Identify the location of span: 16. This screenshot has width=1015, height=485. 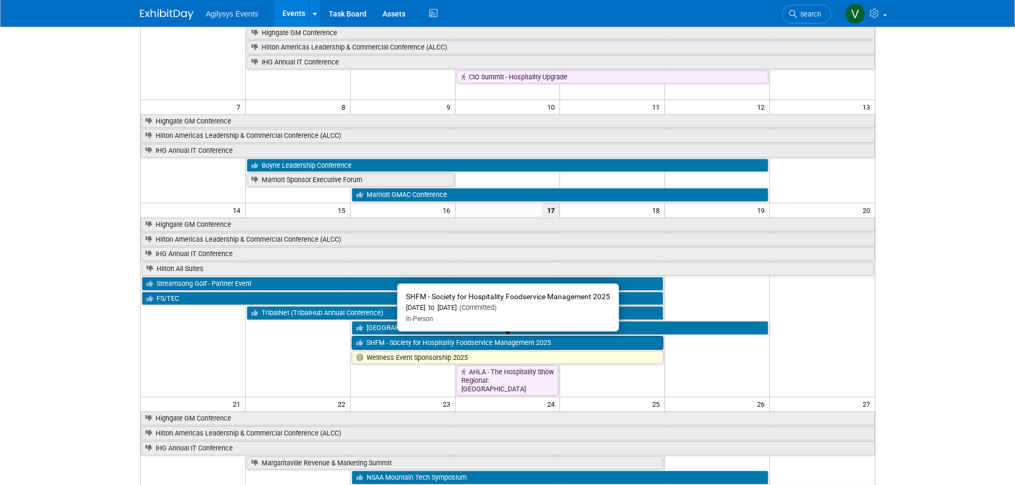
(448, 210).